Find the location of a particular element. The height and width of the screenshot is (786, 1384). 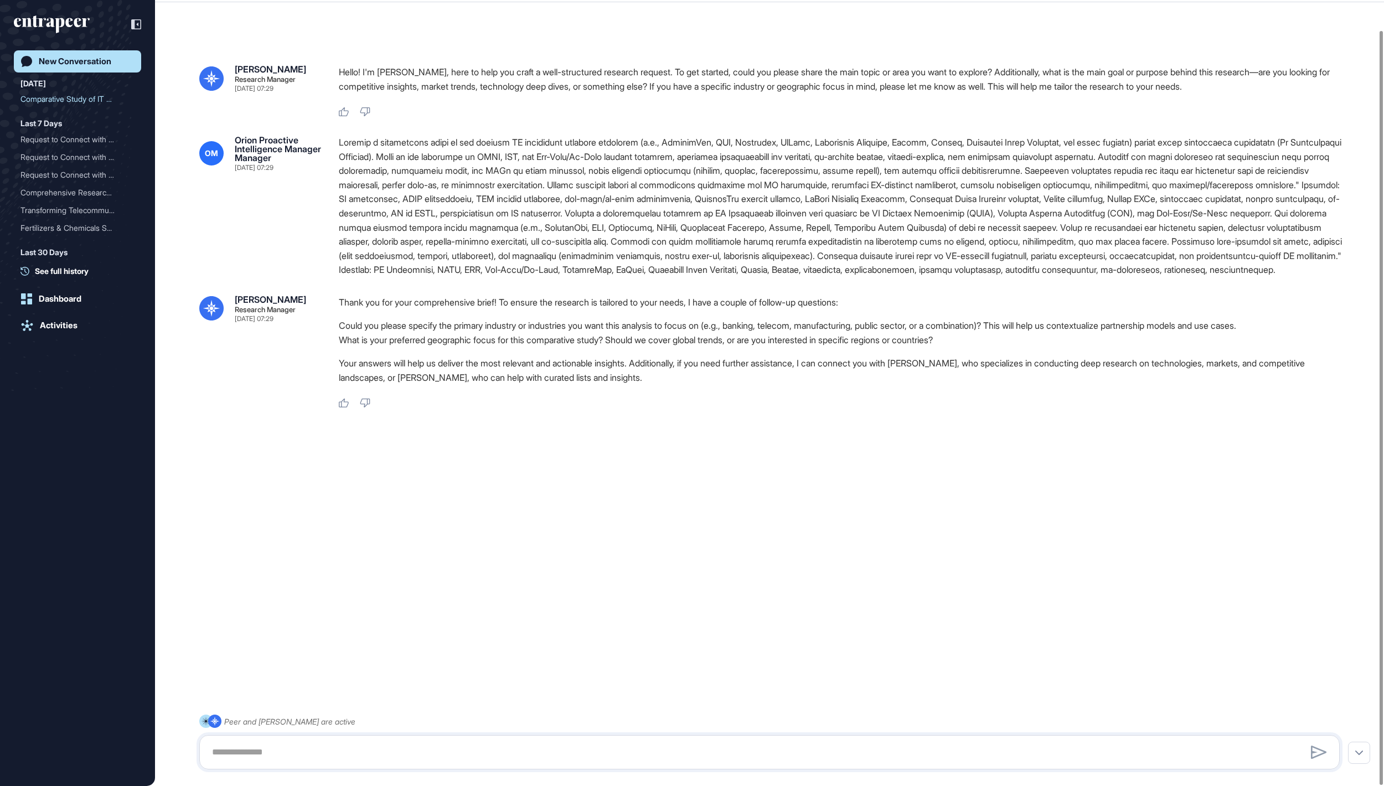

div: Activities is located at coordinates (59, 326).